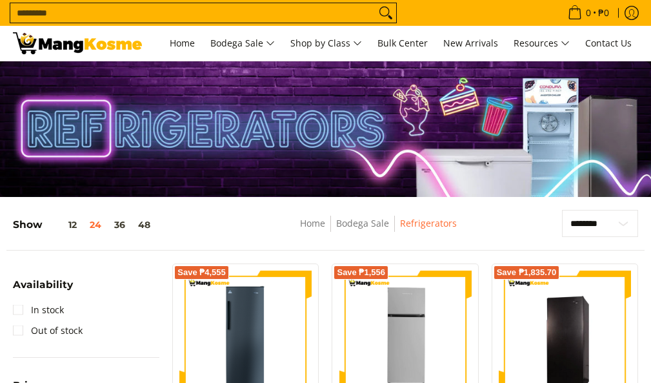  Describe the element at coordinates (144, 225) in the screenshot. I see `button: 48` at that location.